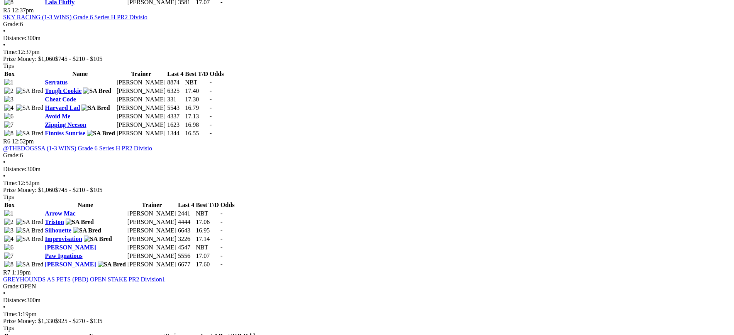 This screenshot has height=335, width=734. Describe the element at coordinates (186, 222) in the screenshot. I see `td: 4444` at that location.